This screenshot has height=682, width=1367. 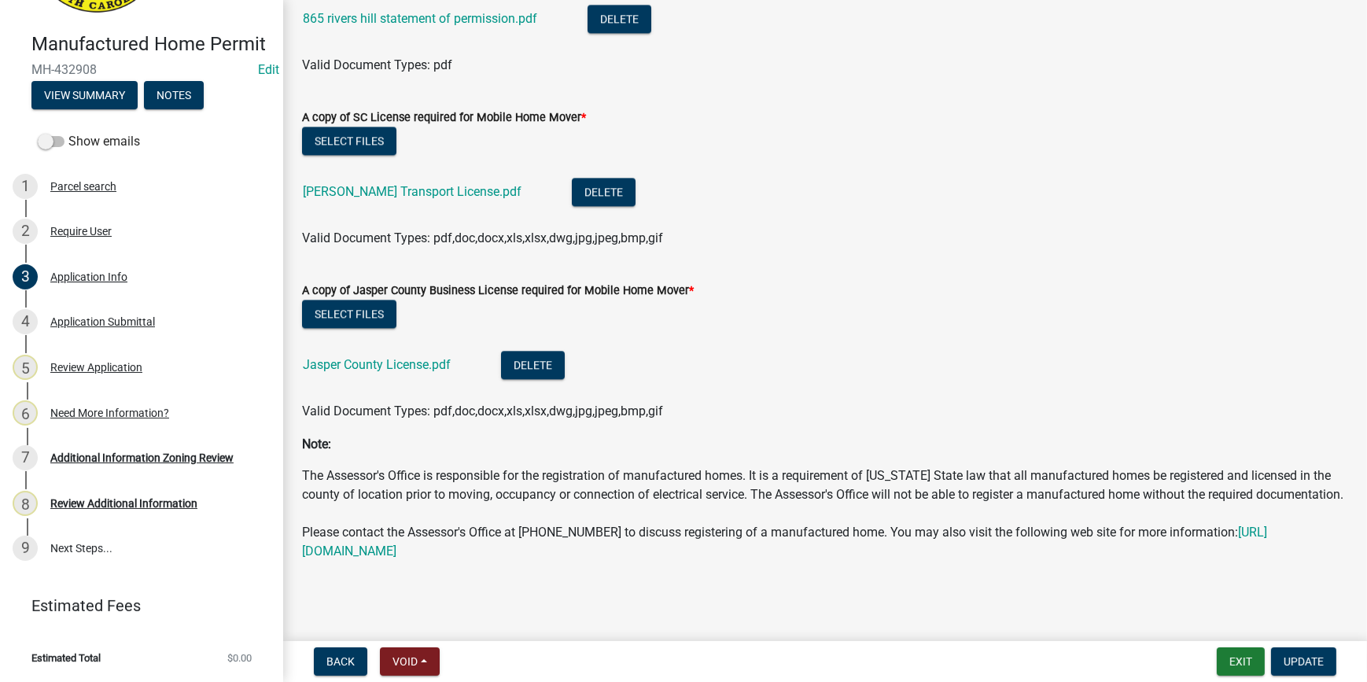 I want to click on p: The Assessor's Office is responsible for the registration of manufactured homes. It is a requirem..., so click(x=825, y=514).